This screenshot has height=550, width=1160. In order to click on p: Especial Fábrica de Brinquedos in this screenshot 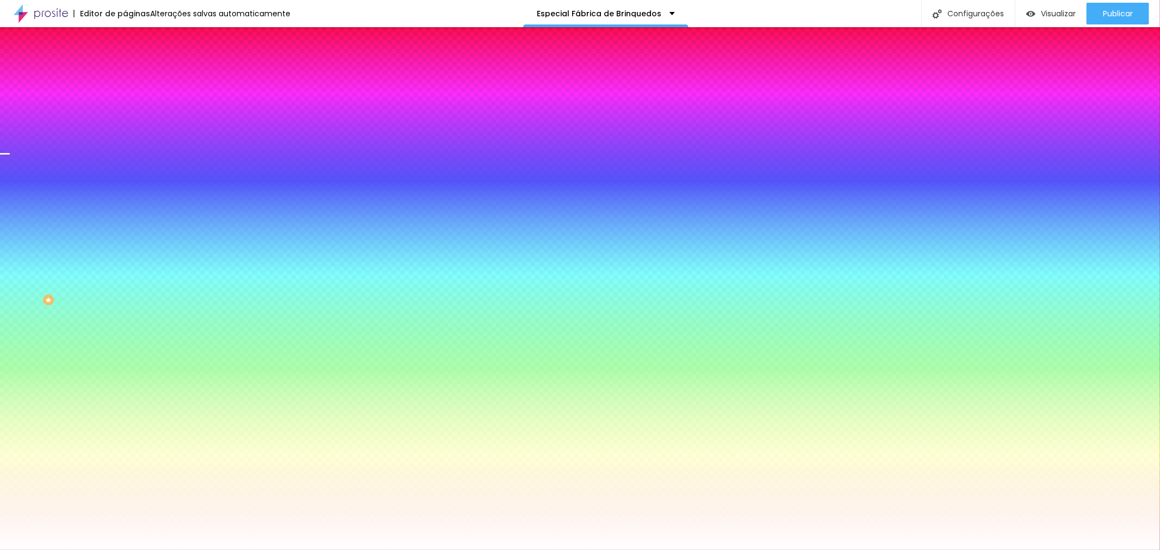, I will do `click(599, 14)`.